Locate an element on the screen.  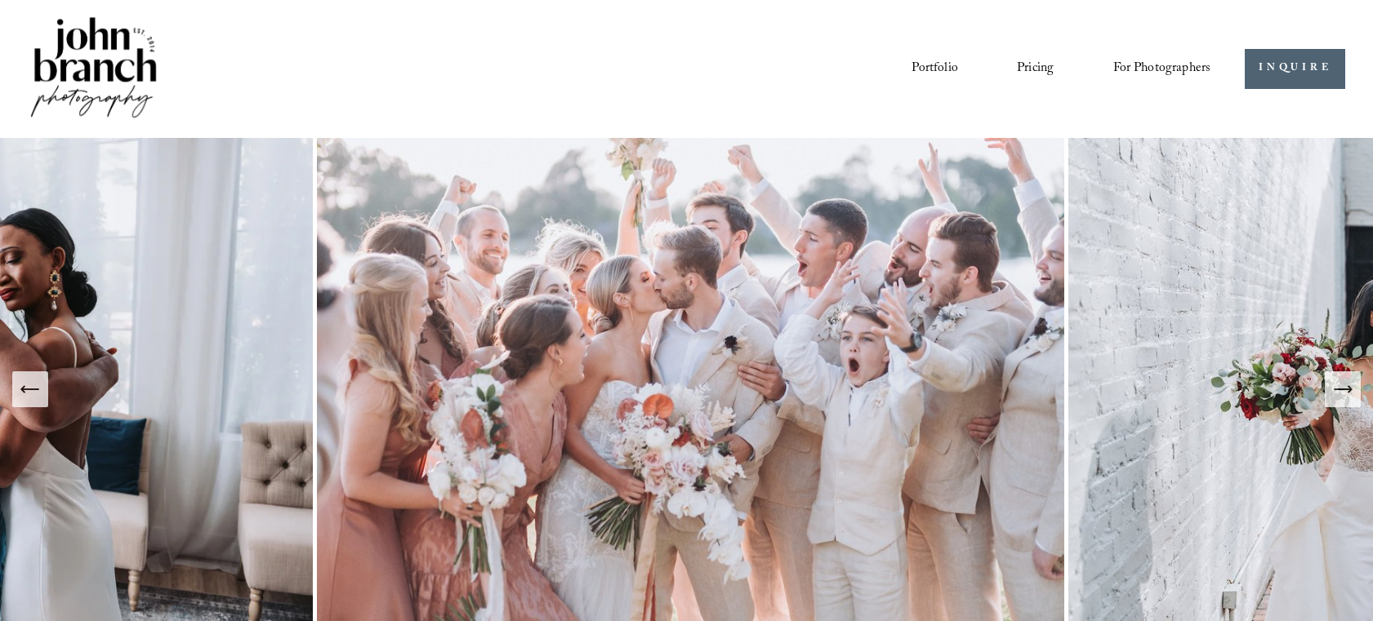
img: John Branch IV Photography is located at coordinates (94, 69).